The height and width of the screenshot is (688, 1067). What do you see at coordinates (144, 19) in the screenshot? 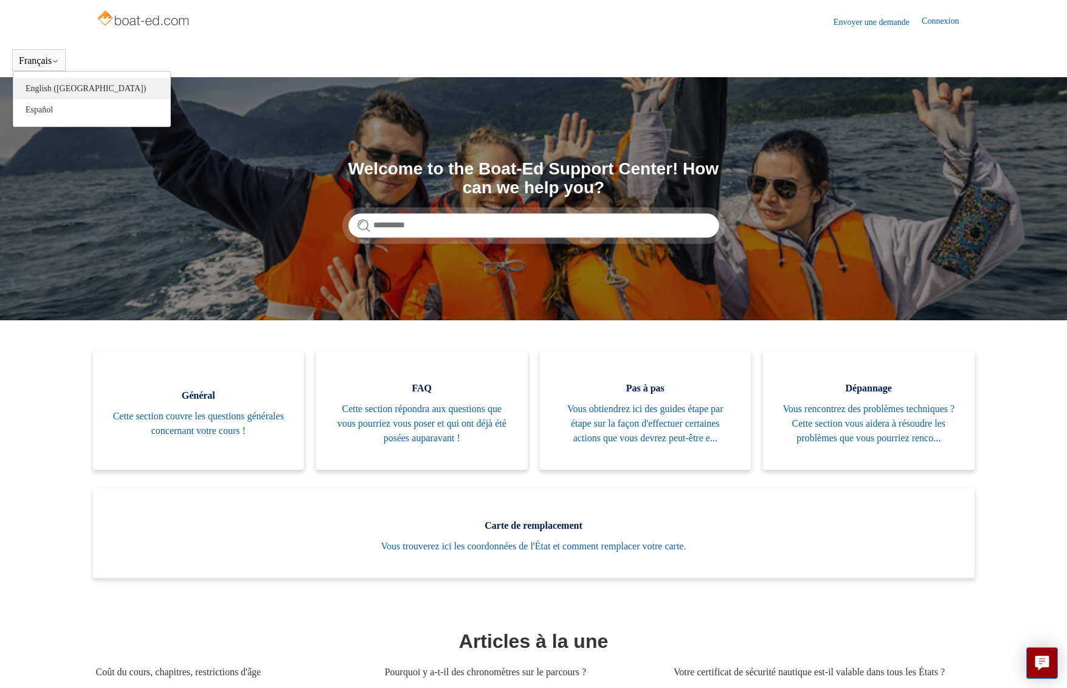
I see `img: Page d’accueil du Centre d’aide Boat-Ed` at bounding box center [144, 19].